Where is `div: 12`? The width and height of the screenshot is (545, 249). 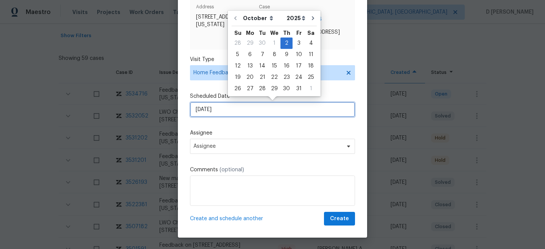 div: 12 is located at coordinates (238, 66).